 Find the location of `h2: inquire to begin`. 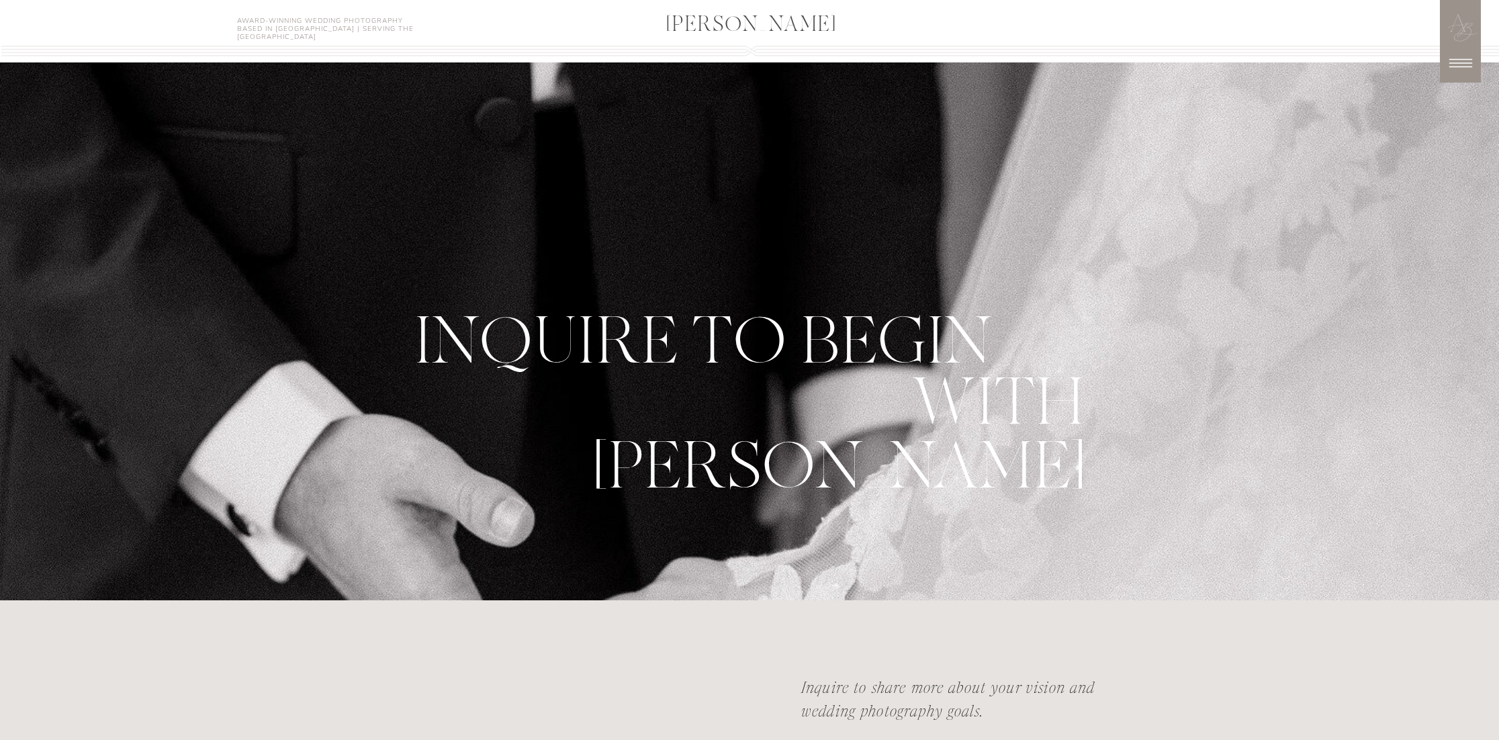

h2: inquire to begin is located at coordinates (705, 345).